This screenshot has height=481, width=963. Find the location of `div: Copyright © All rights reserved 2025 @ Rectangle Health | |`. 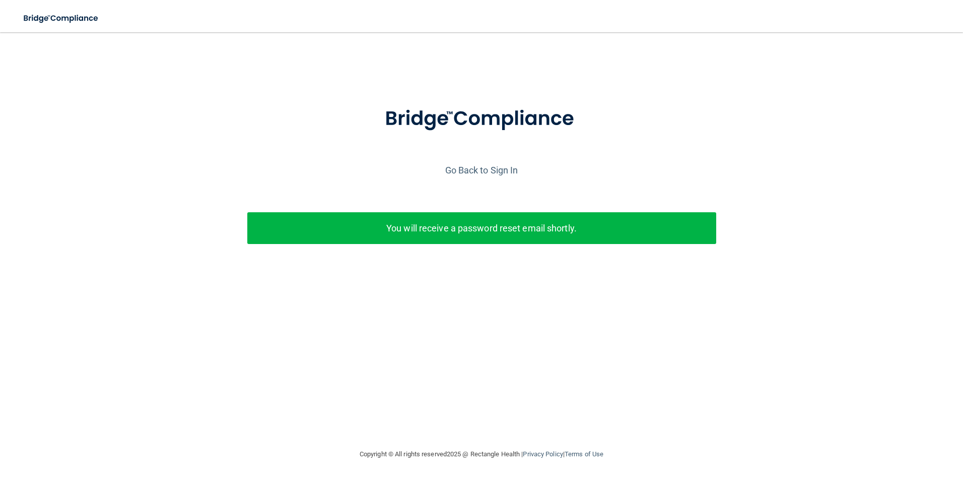

div: Copyright © All rights reserved 2025 @ Rectangle Health | | is located at coordinates (482, 454).